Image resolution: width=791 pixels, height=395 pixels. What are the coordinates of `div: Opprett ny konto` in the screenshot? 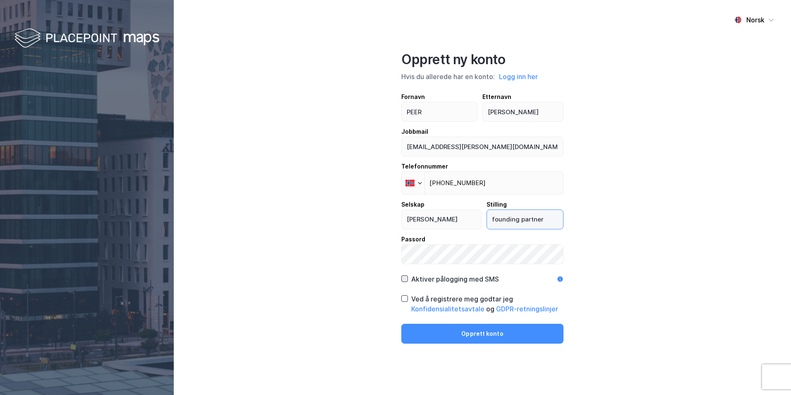 It's located at (482, 60).